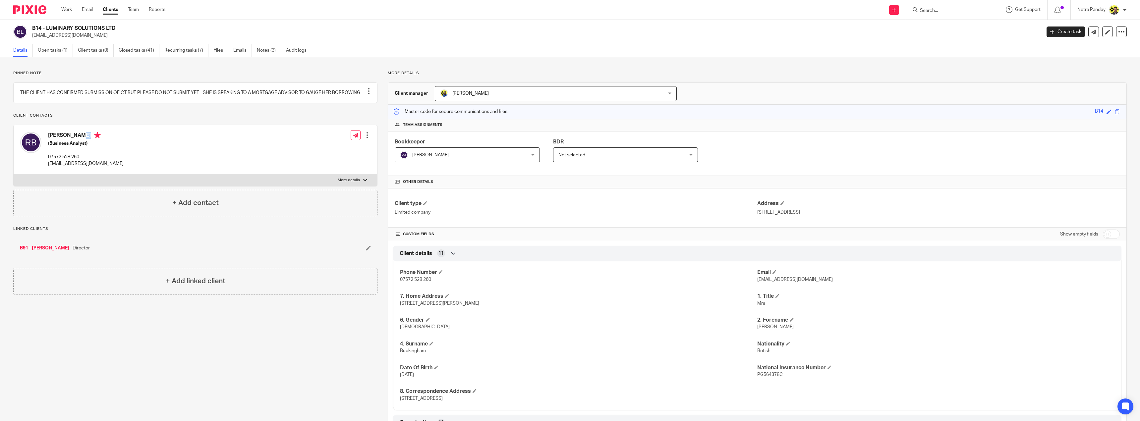  Describe the element at coordinates (195, 203) in the screenshot. I see `h4: + Add contact` at that location.